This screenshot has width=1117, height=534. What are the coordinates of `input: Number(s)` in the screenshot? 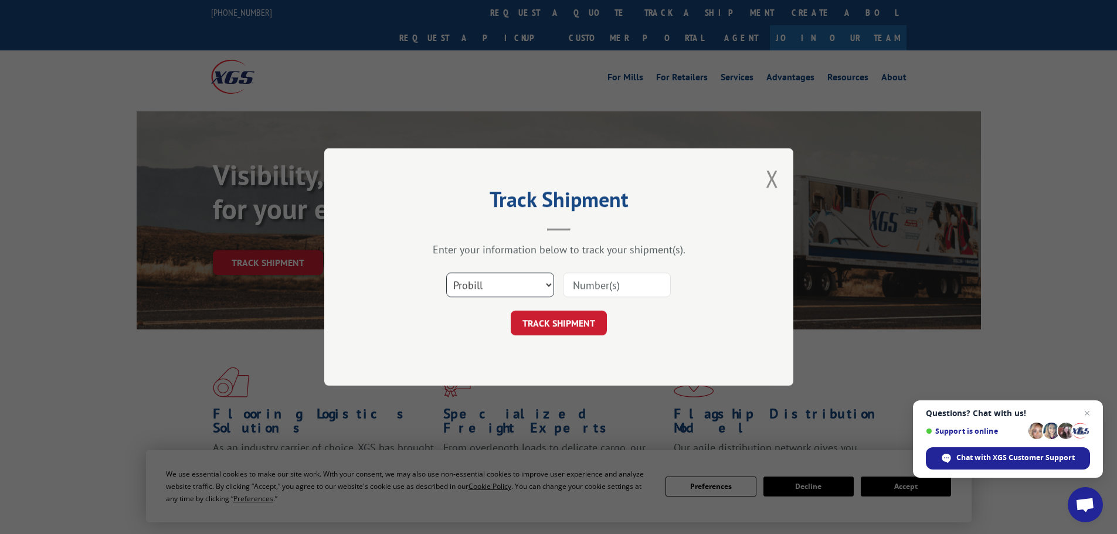 It's located at (617, 285).